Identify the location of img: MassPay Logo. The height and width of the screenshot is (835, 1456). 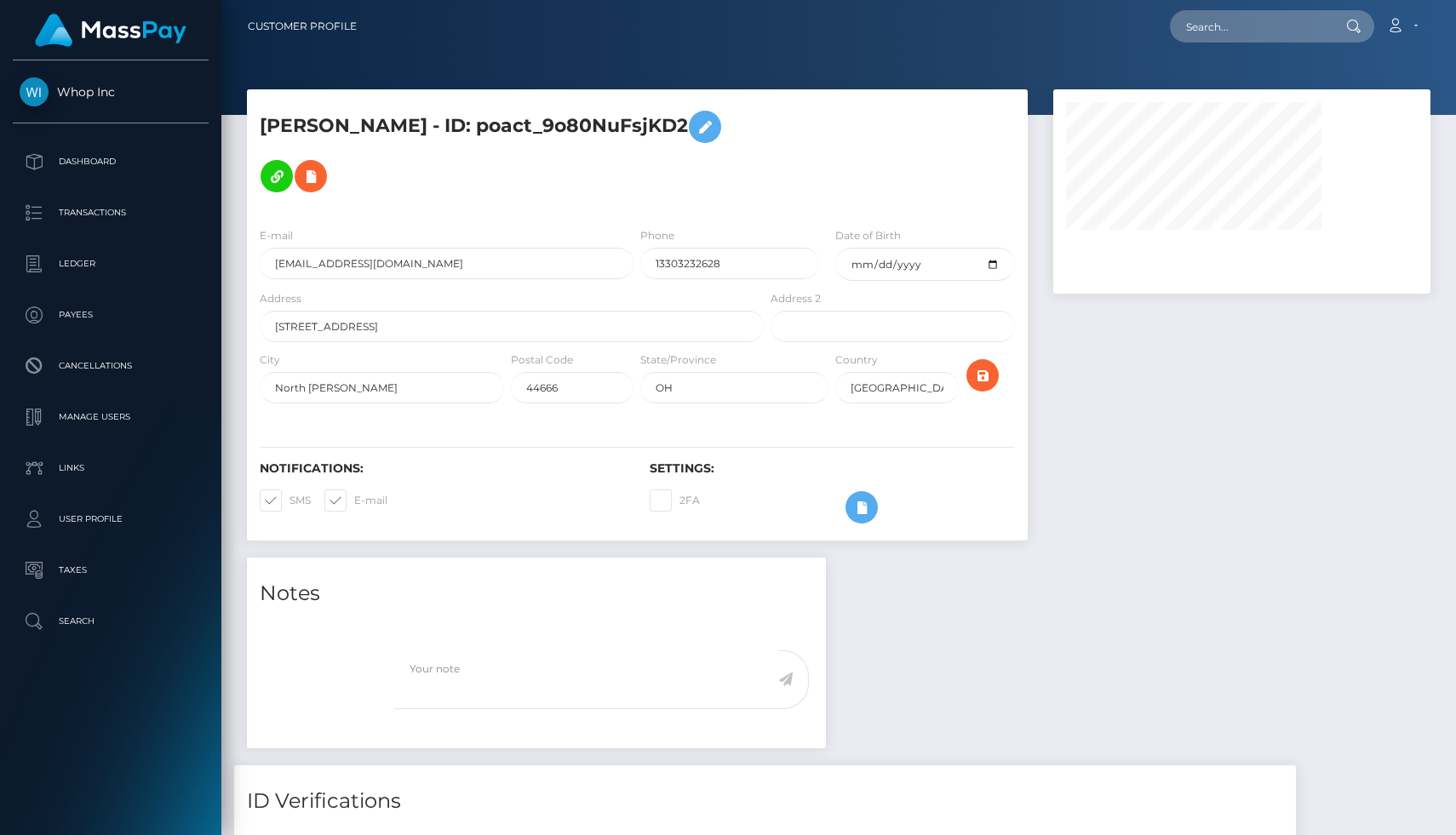
(111, 29).